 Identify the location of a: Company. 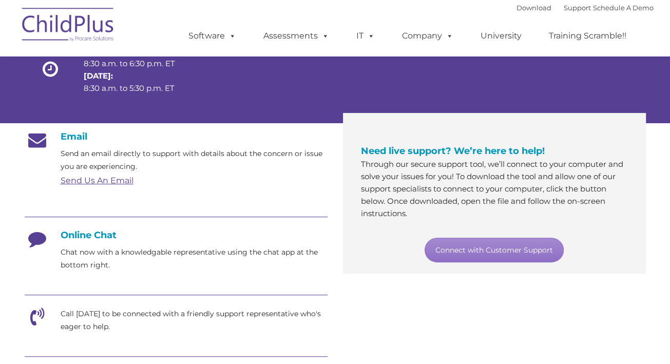
(428, 36).